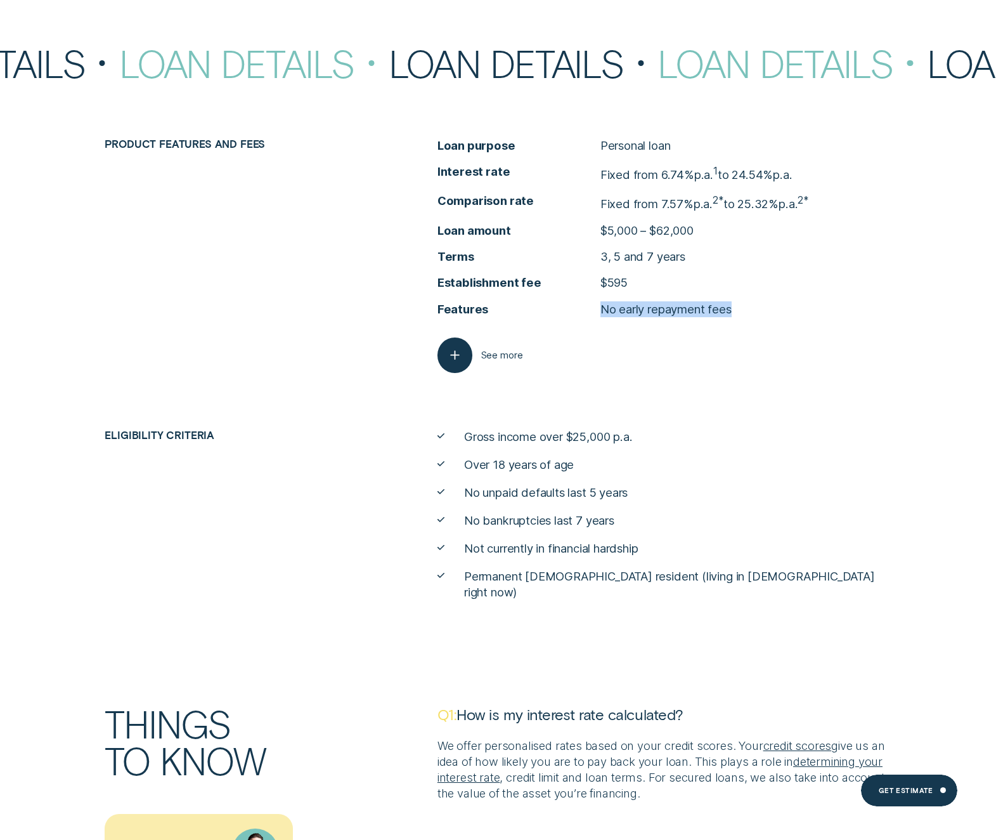 The image size is (996, 840). I want to click on span: Establishment fee, so click(519, 282).